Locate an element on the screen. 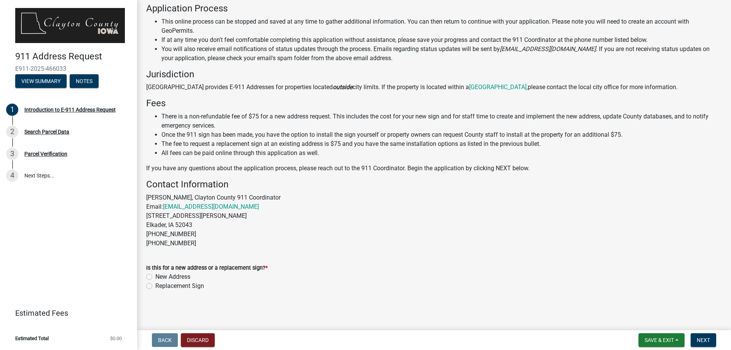 The width and height of the screenshot is (731, 350). span: $0.00 is located at coordinates (116, 338).